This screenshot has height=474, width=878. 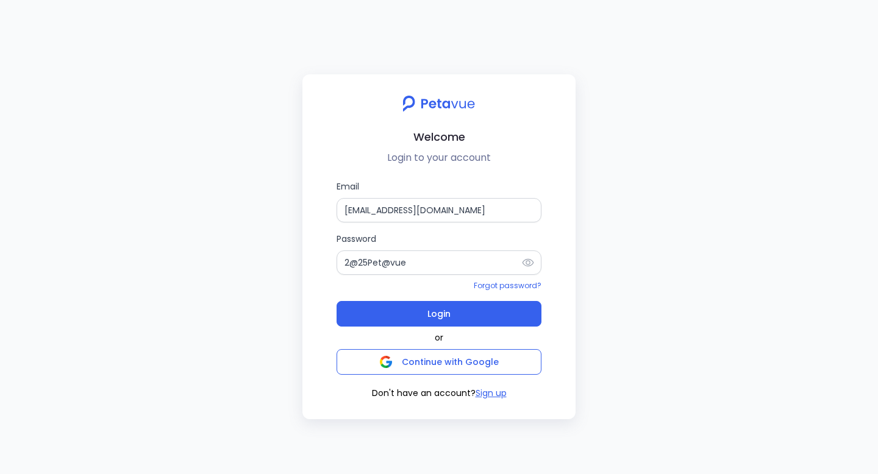 What do you see at coordinates (439, 201) in the screenshot?
I see `label: Email` at bounding box center [439, 201].